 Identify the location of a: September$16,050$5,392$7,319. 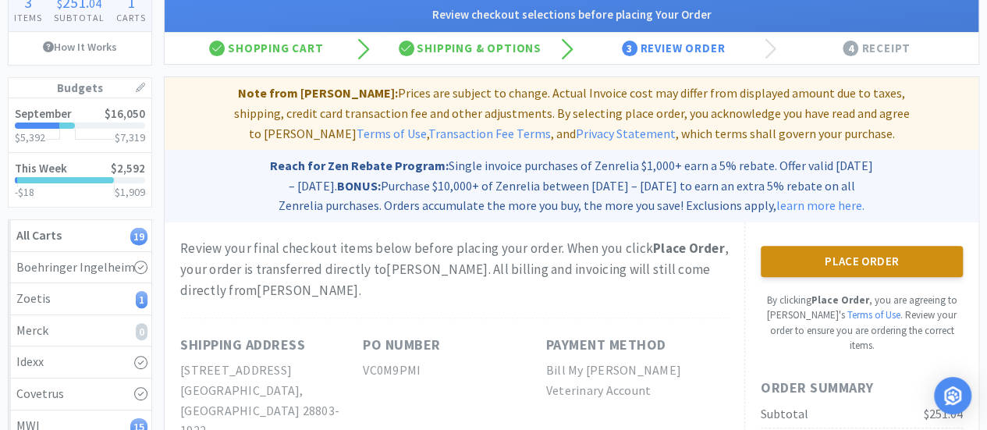
(80, 126).